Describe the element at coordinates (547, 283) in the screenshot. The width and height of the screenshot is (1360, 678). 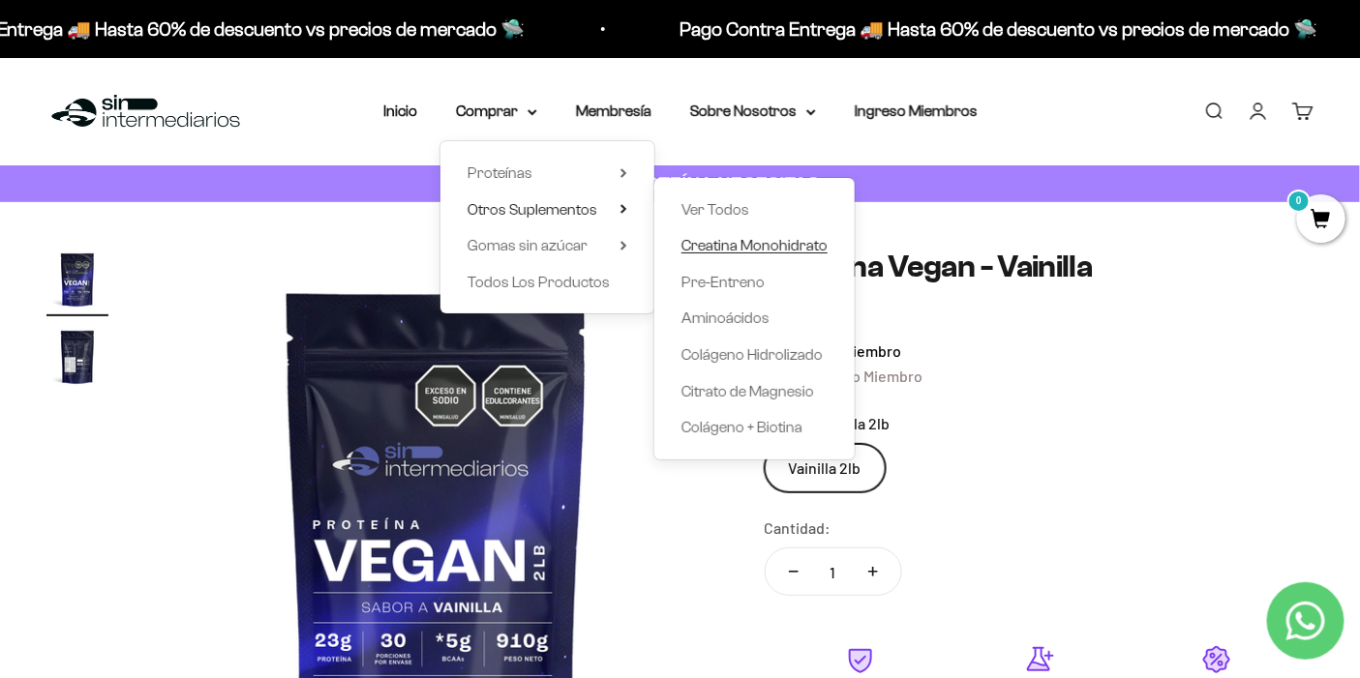
I see `a: Todos Los Productos` at that location.